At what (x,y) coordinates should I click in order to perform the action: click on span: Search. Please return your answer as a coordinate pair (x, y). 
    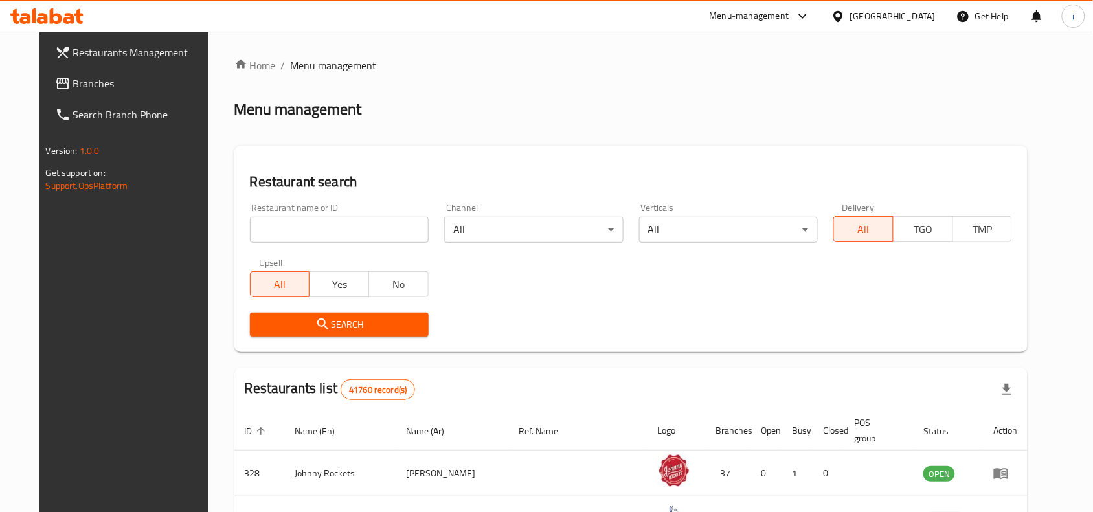
    Looking at the image, I should click on (339, 324).